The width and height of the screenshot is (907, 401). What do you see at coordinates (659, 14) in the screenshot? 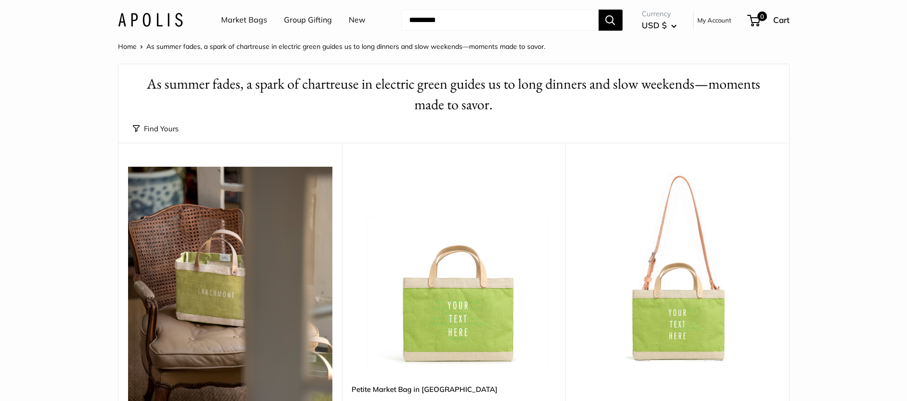
I see `span: Currency` at bounding box center [659, 14].